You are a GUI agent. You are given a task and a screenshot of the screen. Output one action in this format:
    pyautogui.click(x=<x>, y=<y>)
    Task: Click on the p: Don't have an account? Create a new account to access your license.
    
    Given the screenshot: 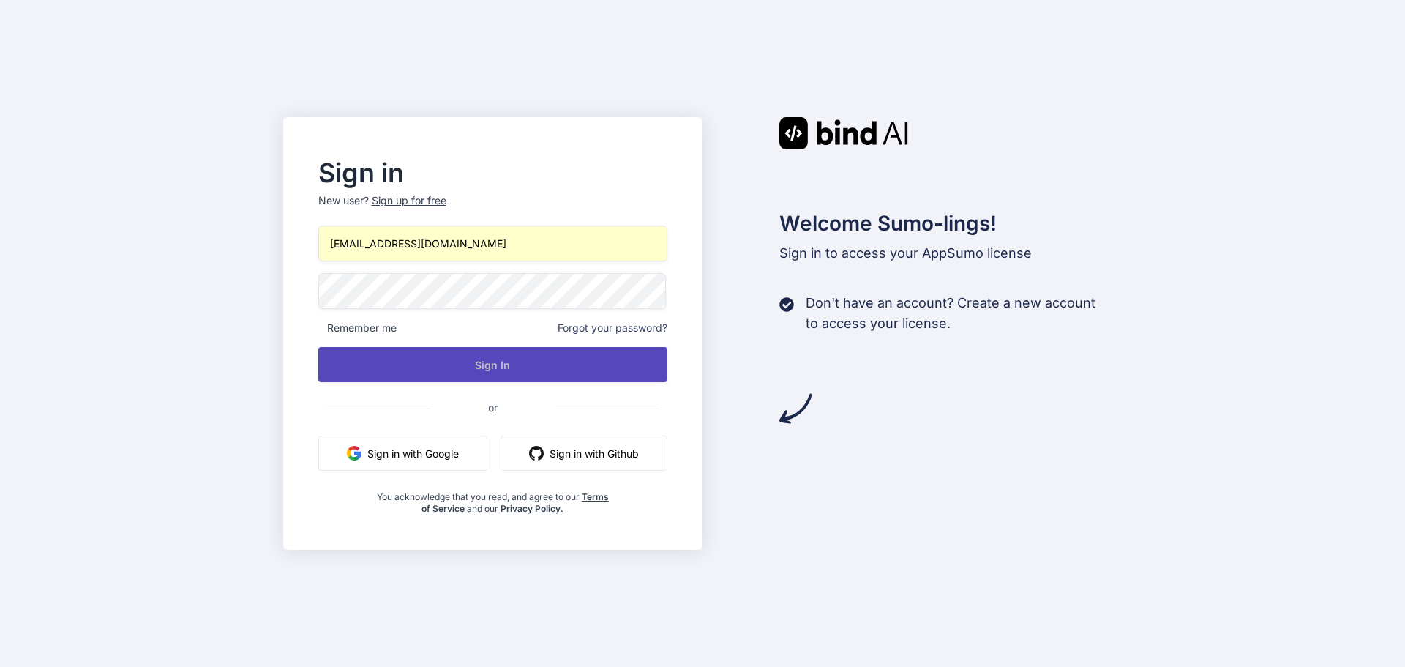 What is the action you would take?
    pyautogui.click(x=951, y=313)
    